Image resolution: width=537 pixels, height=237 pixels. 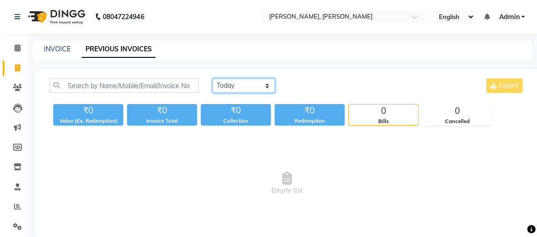 What do you see at coordinates (123, 17) in the screenshot?
I see `b: 08047224946` at bounding box center [123, 17].